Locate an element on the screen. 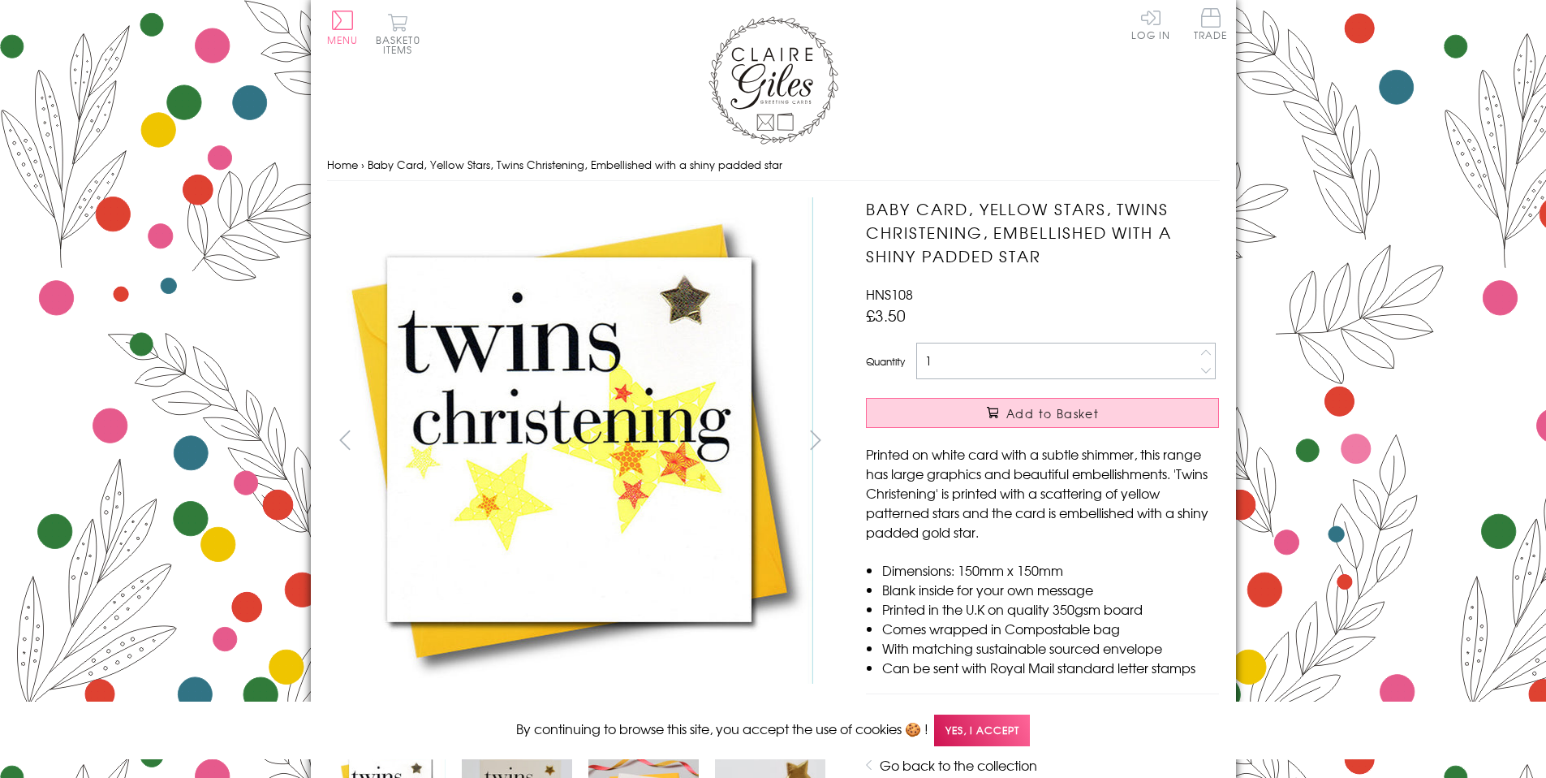 Image resolution: width=1546 pixels, height=778 pixels. a: Home is located at coordinates (343, 164).